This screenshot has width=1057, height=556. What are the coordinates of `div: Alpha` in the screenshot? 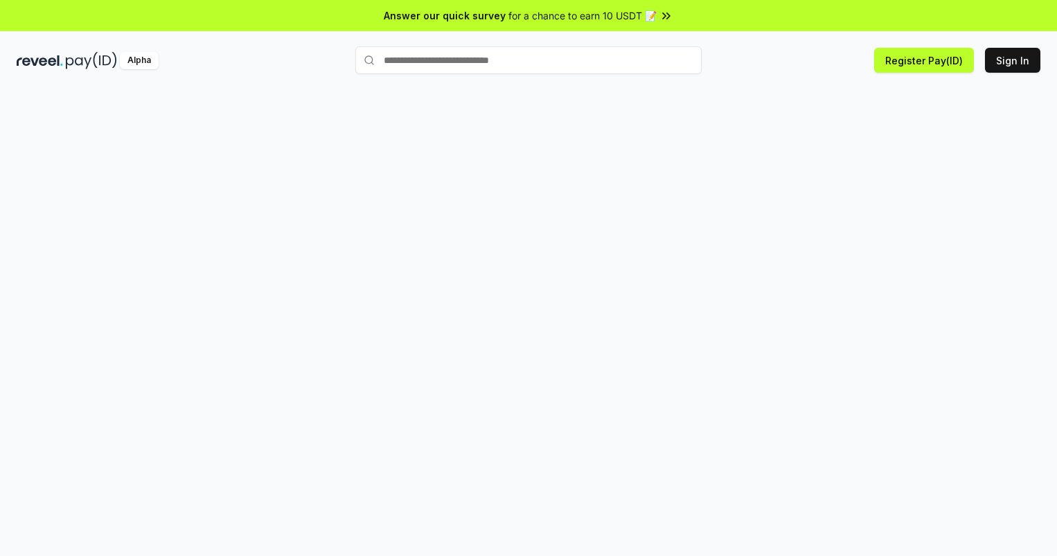 It's located at (139, 60).